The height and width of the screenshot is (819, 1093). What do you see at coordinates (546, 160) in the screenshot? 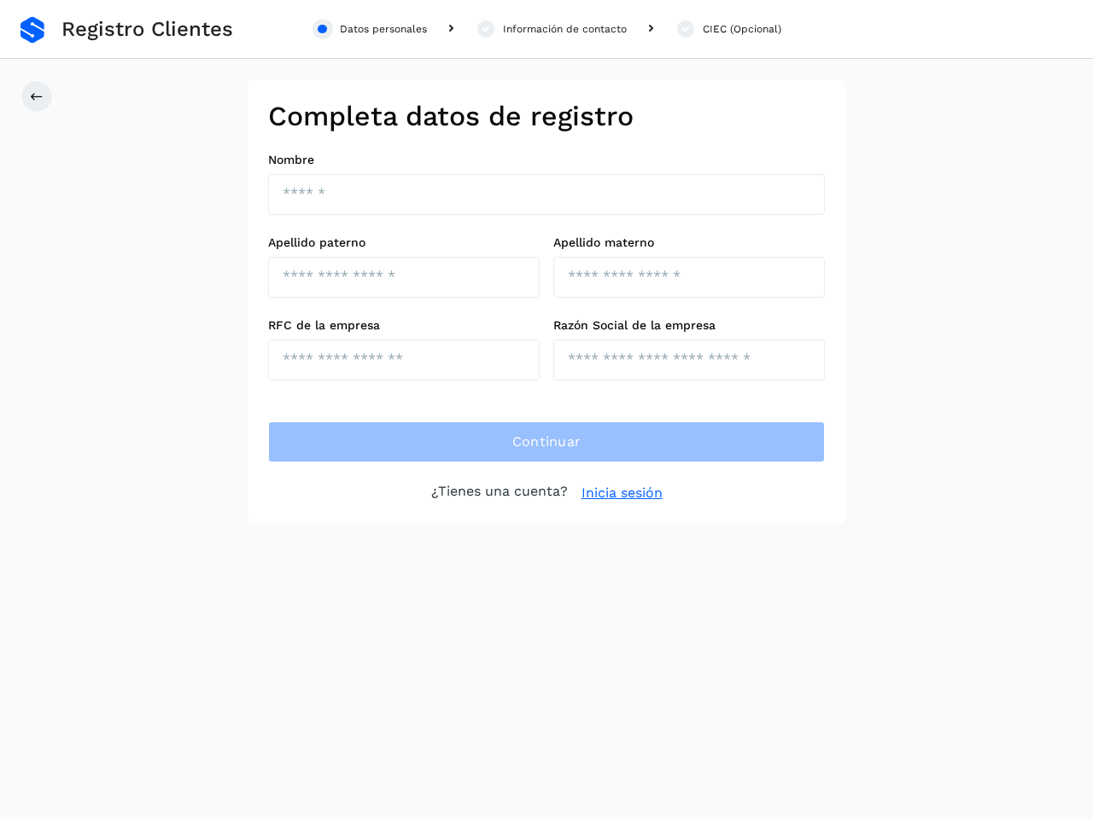
I see `label: Nombre` at bounding box center [546, 160].